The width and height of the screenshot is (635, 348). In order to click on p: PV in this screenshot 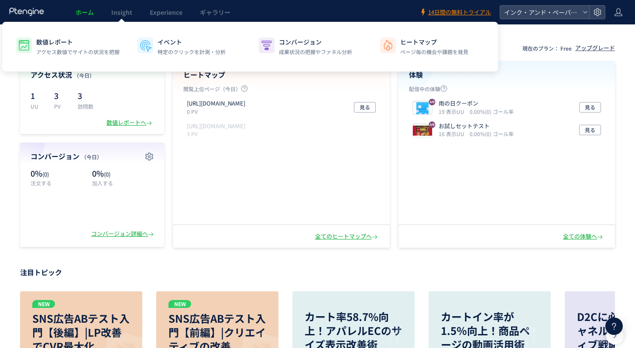, I will do `click(61, 106)`.